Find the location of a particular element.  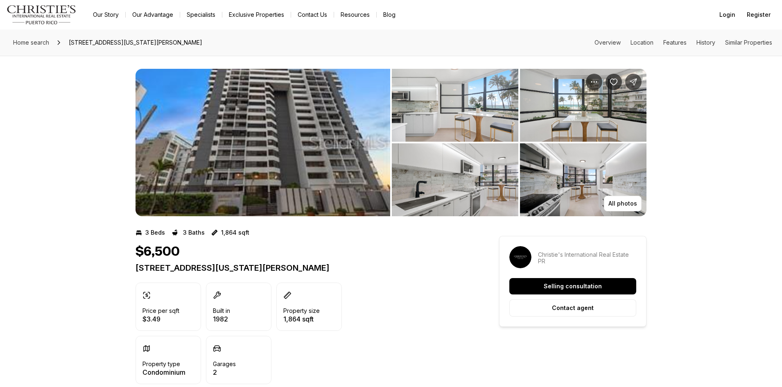

a: Skip to: Location is located at coordinates (642, 42).